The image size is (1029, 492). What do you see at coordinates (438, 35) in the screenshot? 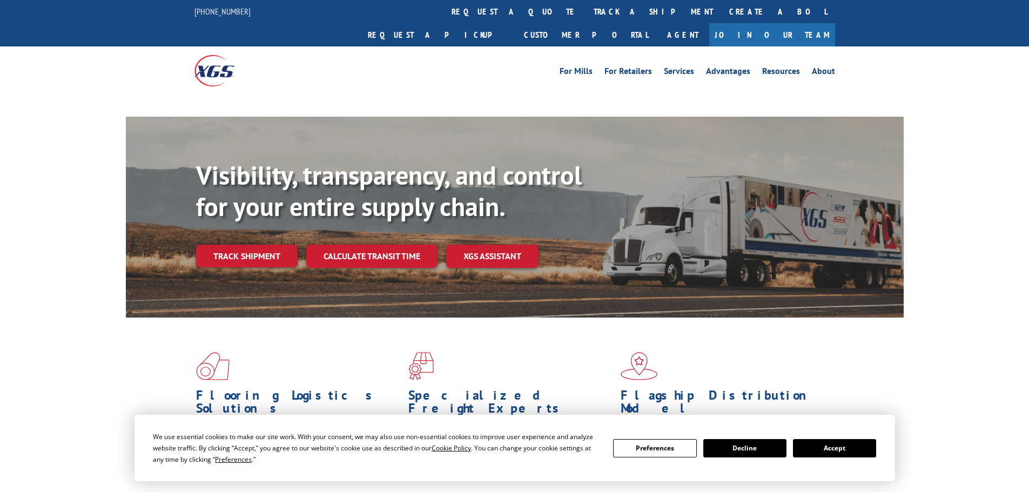
I see `a: Request a pickup` at bounding box center [438, 35].